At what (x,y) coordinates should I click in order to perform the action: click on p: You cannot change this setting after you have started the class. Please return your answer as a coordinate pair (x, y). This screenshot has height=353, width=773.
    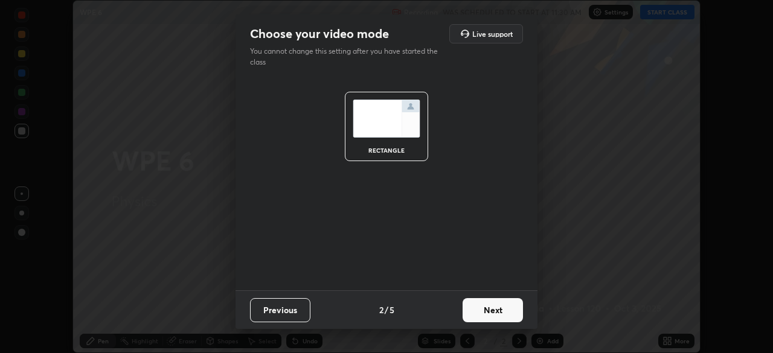
    Looking at the image, I should click on (348, 57).